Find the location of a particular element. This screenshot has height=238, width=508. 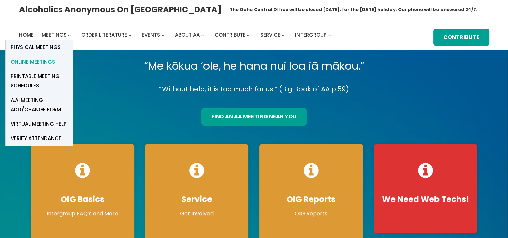

nav: Intergroup is located at coordinates (176, 35).